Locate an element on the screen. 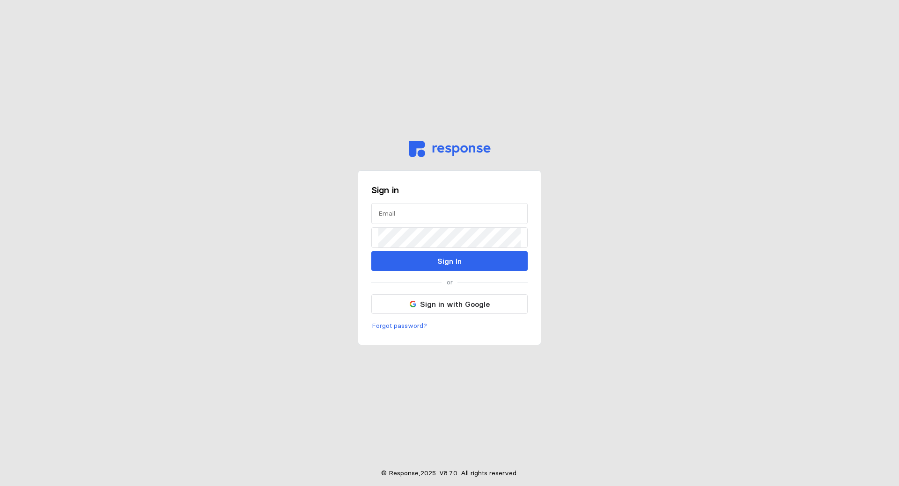  button: Sign in with Google is located at coordinates (449, 304).